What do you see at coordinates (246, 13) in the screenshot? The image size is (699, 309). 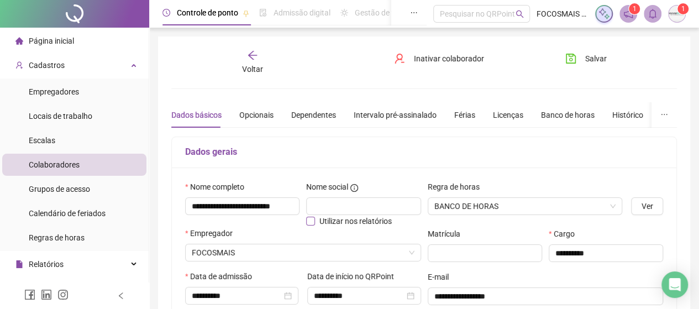 I see `span: pushpin` at bounding box center [246, 13].